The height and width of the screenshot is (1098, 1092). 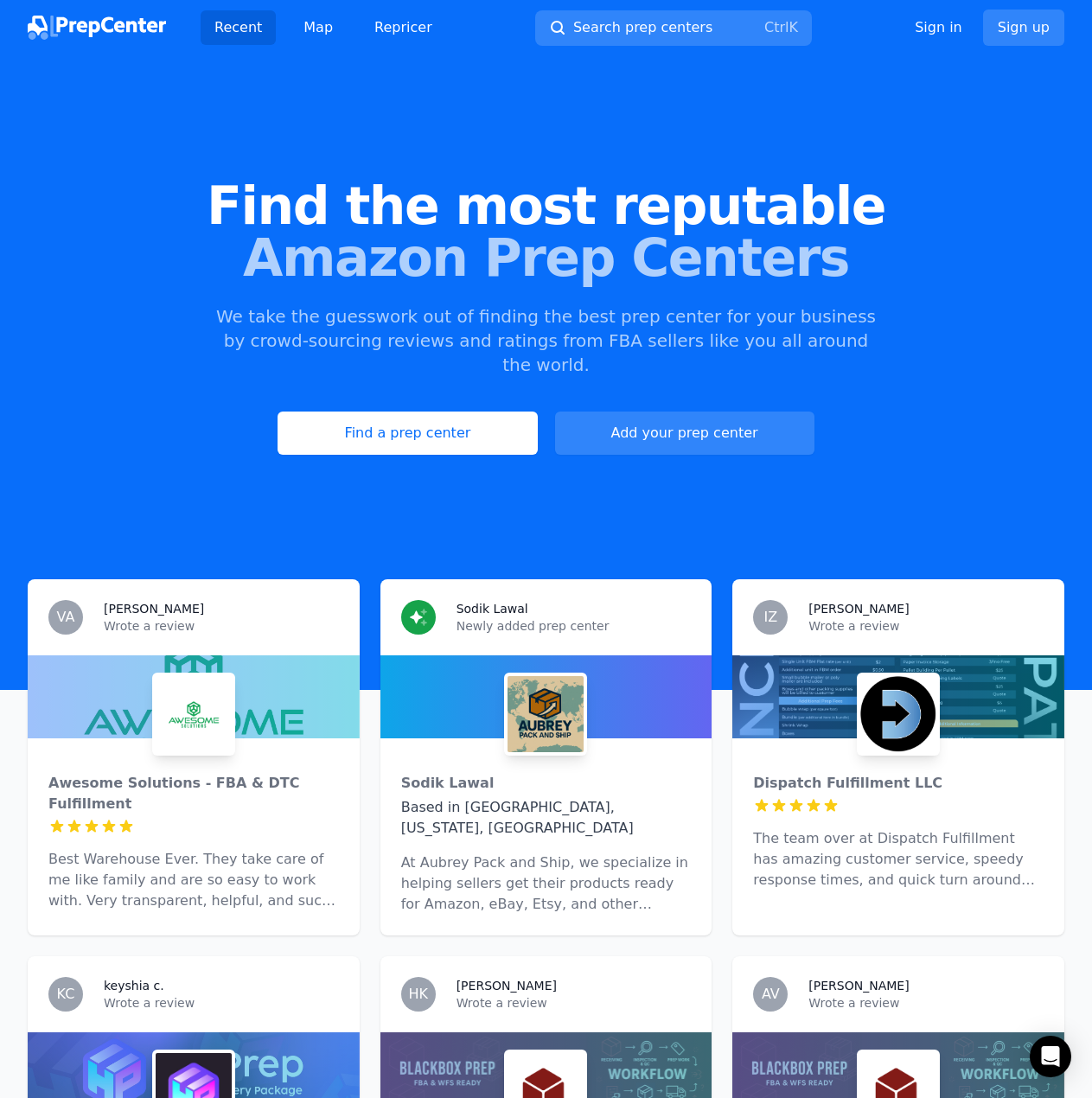 What do you see at coordinates (97, 27) in the screenshot?
I see `a: PrepCenter` at bounding box center [97, 27].